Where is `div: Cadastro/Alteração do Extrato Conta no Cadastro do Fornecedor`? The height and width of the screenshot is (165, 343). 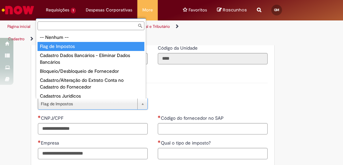 div: Cadastro/Alteração do Extrato Conta no Cadastro do Fornecedor is located at coordinates (91, 83).